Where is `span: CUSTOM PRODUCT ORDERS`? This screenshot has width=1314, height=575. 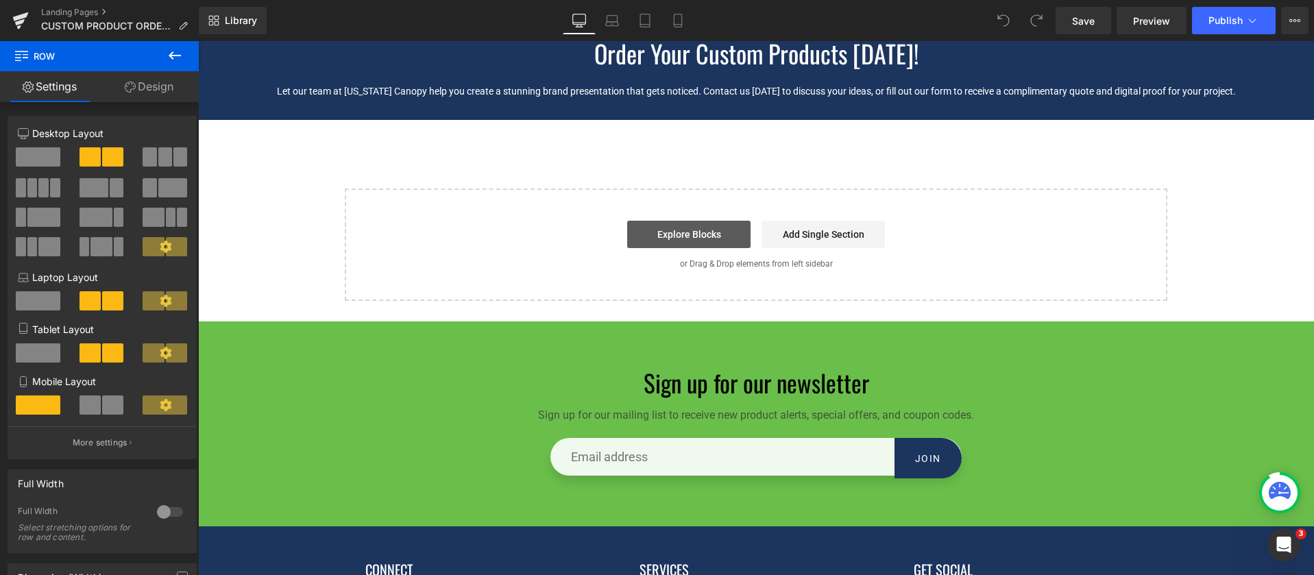 span: CUSTOM PRODUCT ORDERS is located at coordinates (107, 26).